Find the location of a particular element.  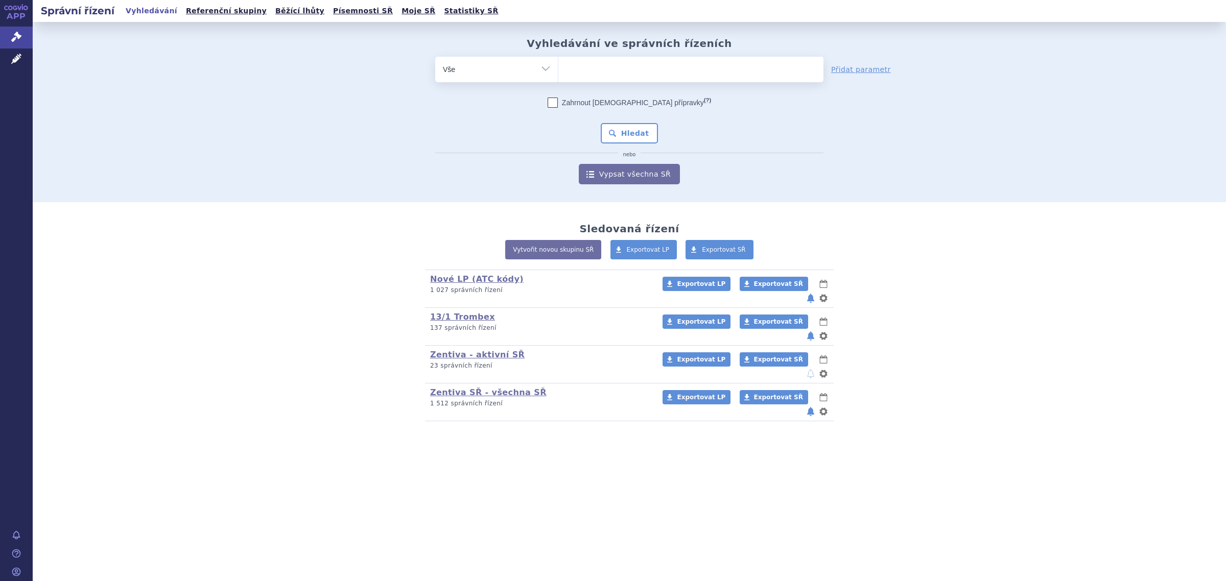

h2: Sledovaná řízení is located at coordinates (629, 229).